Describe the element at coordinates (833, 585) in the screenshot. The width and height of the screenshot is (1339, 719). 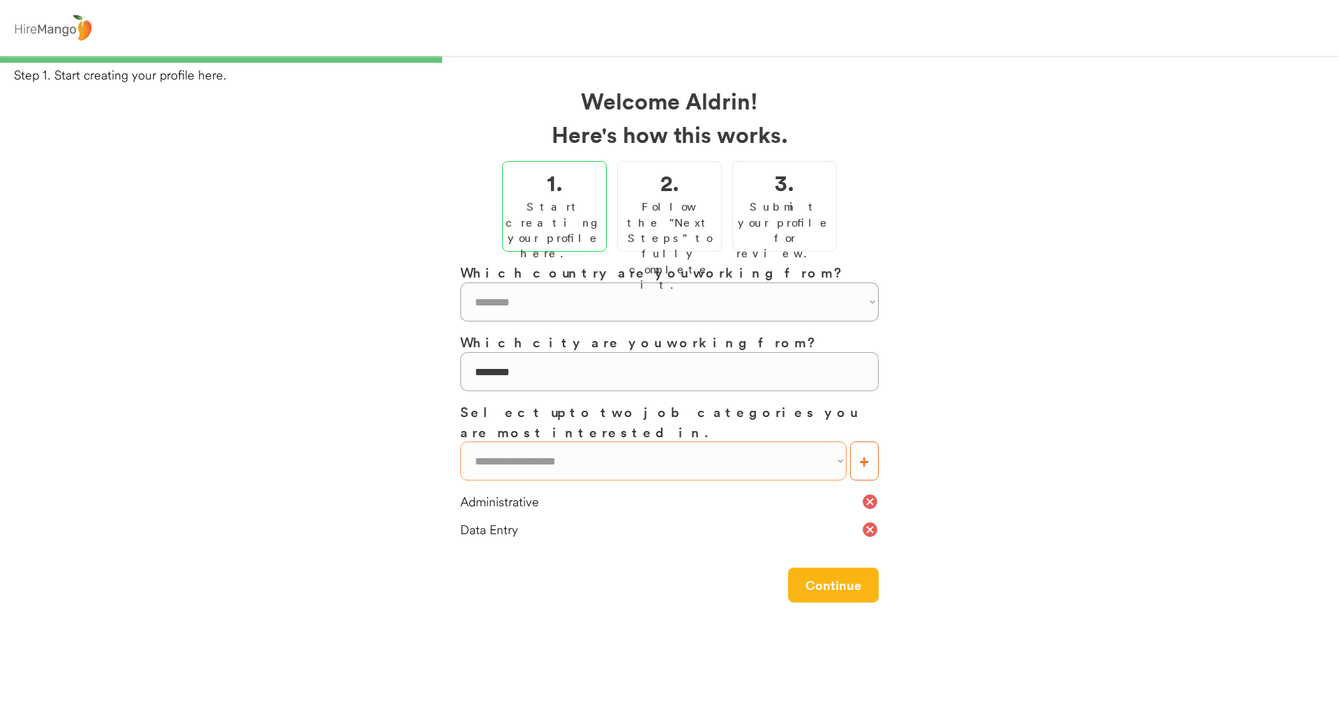
I see `button: Continue` at that location.